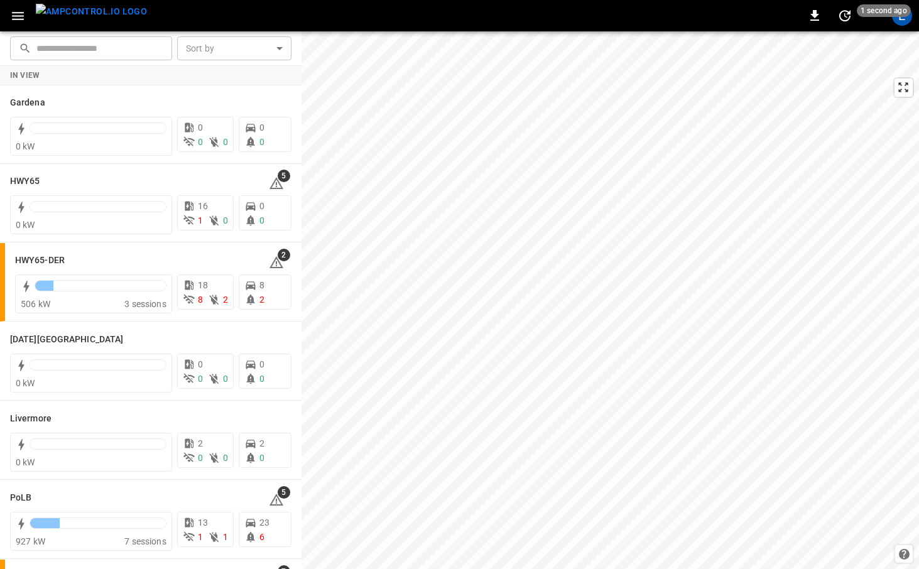 Image resolution: width=919 pixels, height=569 pixels. Describe the element at coordinates (884, 11) in the screenshot. I see `span: 1 second ago` at that location.